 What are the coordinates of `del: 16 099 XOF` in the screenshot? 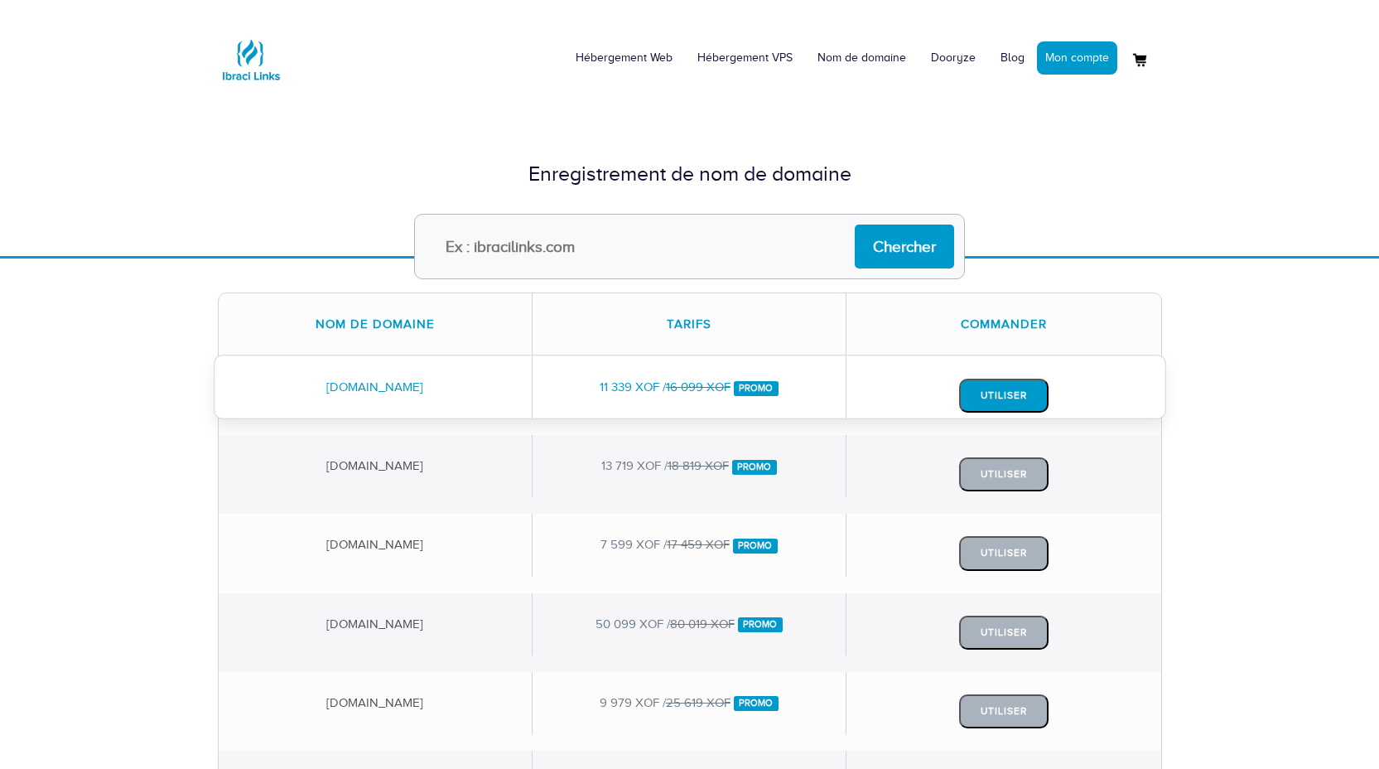 It's located at (698, 387).